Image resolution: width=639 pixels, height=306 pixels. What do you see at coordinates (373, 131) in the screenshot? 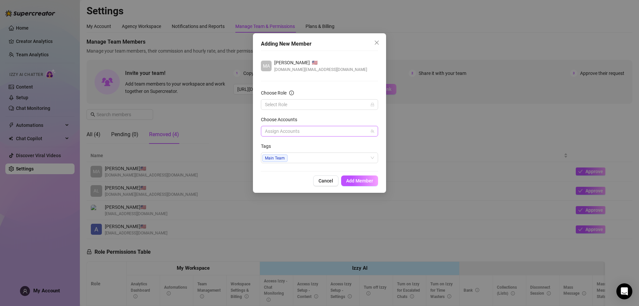
I see `span: team` at bounding box center [373, 131].